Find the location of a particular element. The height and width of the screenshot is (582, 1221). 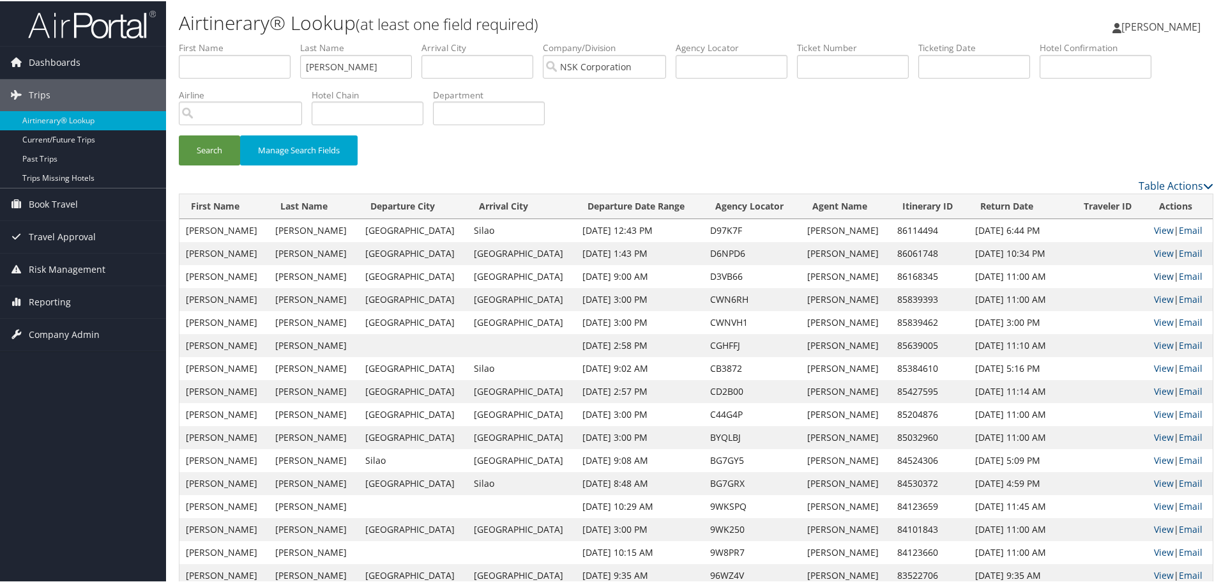

td: CWNVH1 is located at coordinates (752, 321).